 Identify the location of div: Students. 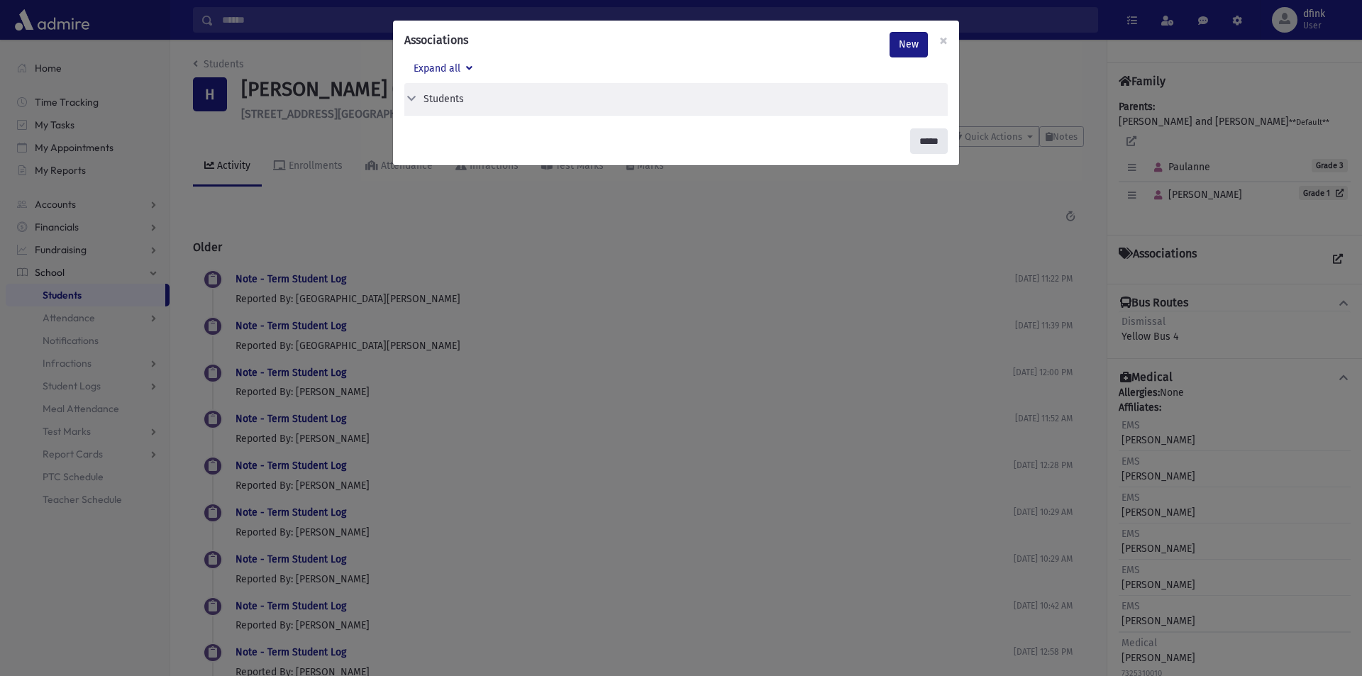
(443, 99).